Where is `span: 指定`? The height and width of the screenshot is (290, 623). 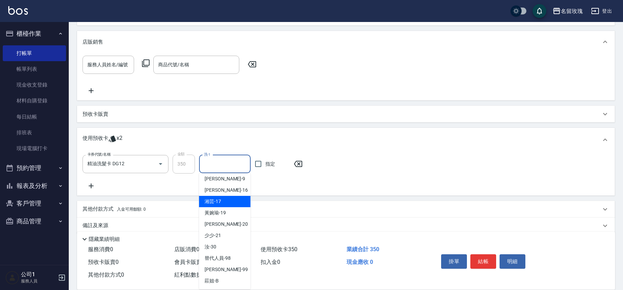
span: 指定 is located at coordinates (270, 164).